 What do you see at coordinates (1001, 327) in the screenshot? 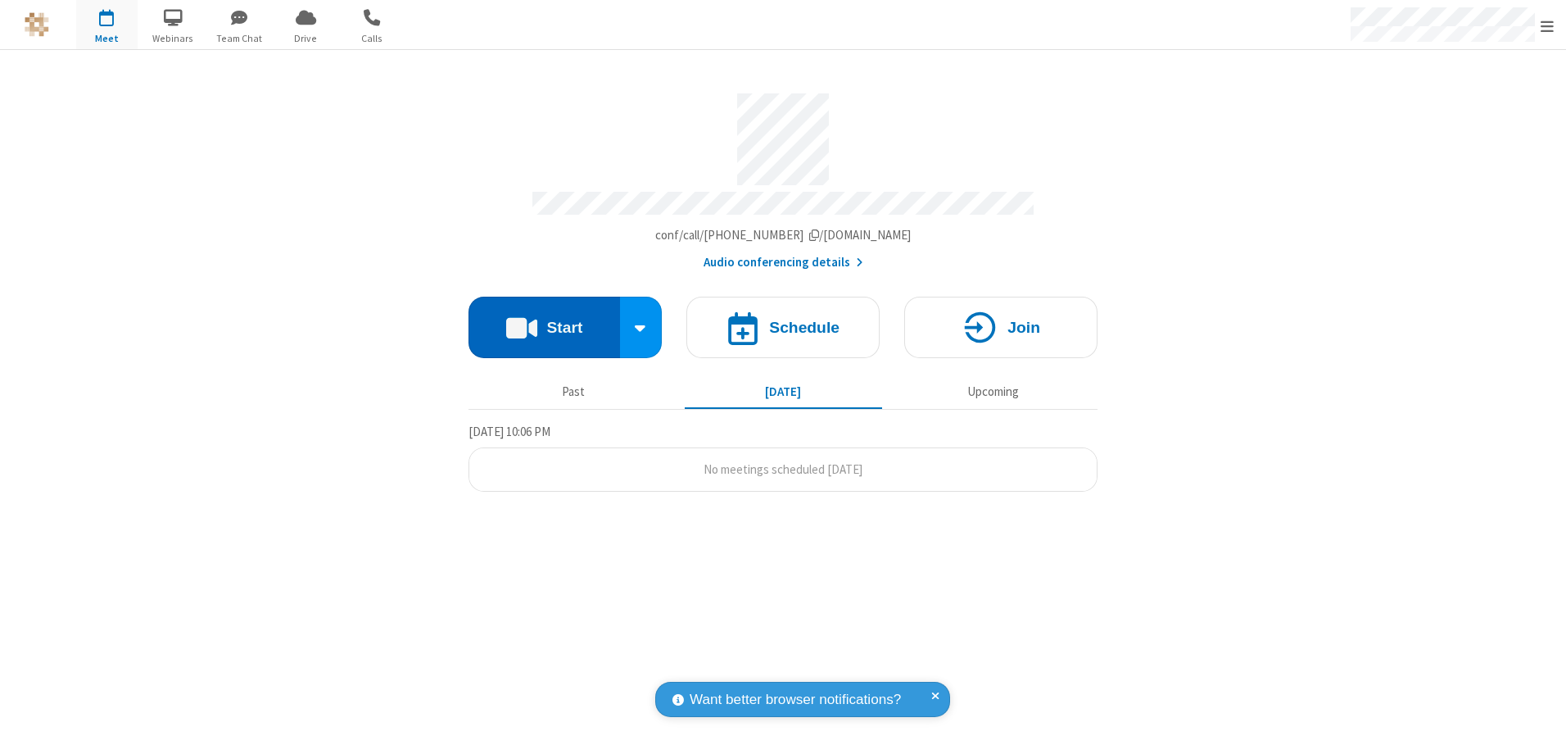
I see `button: Join` at bounding box center [1001, 327].